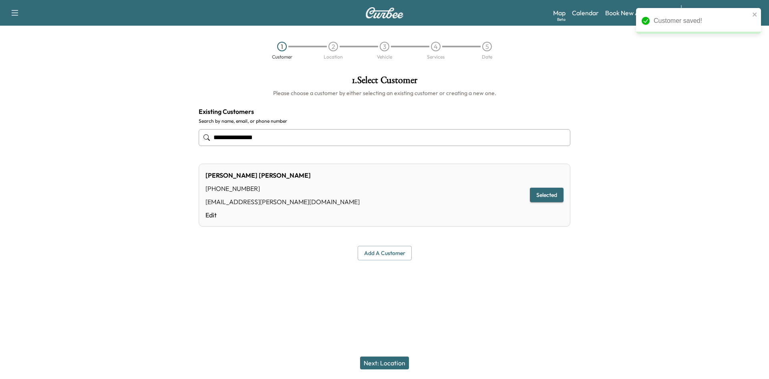 This screenshot has height=379, width=769. Describe the element at coordinates (385, 93) in the screenshot. I see `h6: Please choose a customer by either selecting an existing customer or creating a new one.` at that location.